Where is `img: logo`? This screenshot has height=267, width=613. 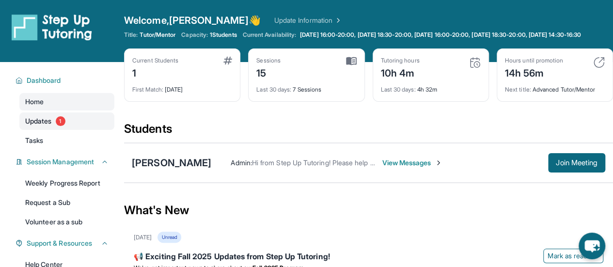
img: logo is located at coordinates (52, 27).